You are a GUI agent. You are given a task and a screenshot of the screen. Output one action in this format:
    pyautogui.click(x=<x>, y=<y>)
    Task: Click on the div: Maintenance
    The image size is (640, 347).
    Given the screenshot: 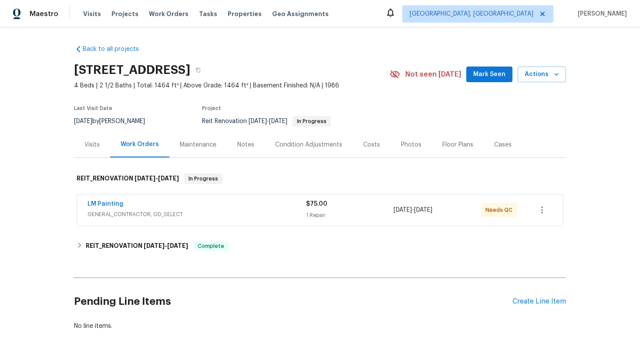 What is the action you would take?
    pyautogui.click(x=198, y=145)
    